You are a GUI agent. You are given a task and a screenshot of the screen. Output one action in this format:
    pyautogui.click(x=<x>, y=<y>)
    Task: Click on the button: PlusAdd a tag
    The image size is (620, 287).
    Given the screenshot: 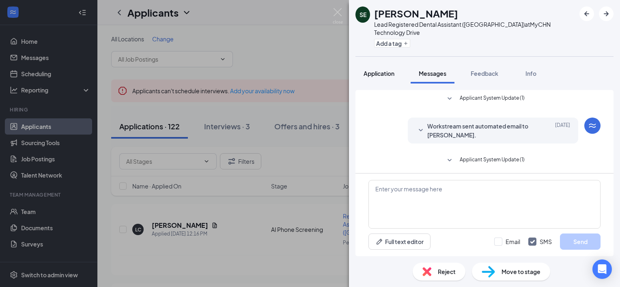 What is the action you would take?
    pyautogui.click(x=392, y=43)
    